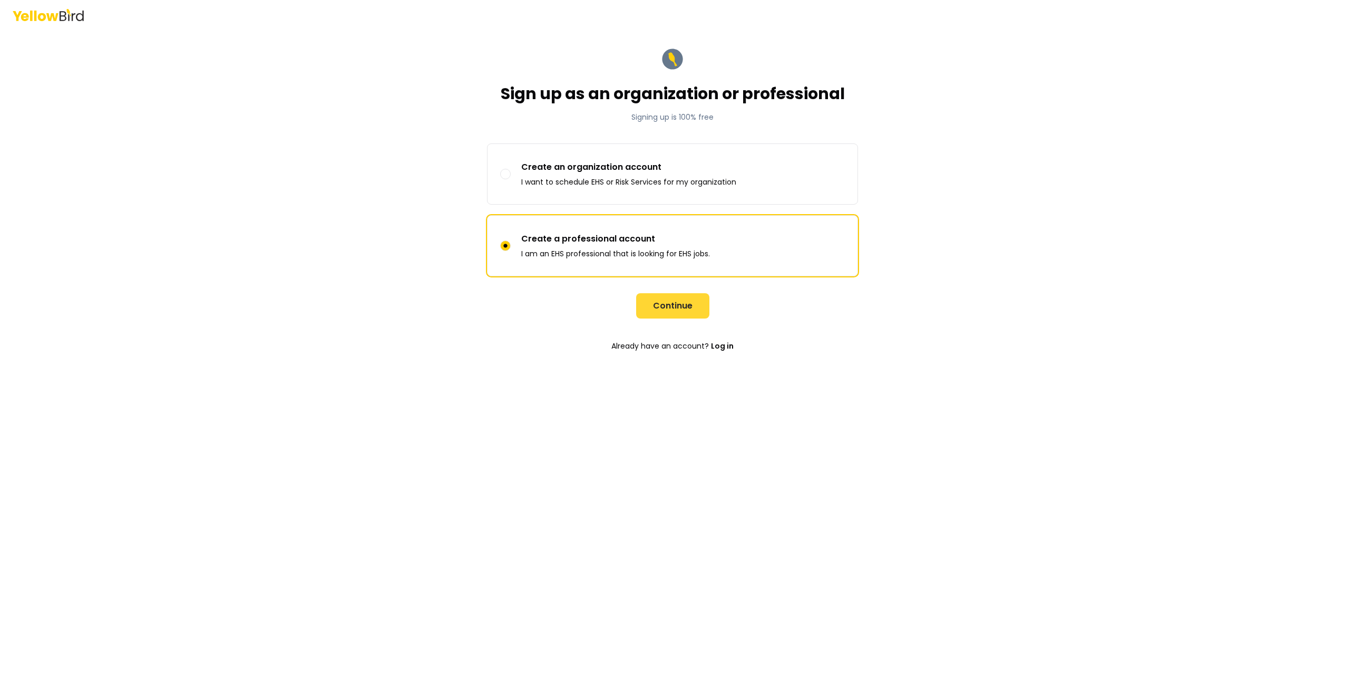 The width and height of the screenshot is (1345, 693). I want to click on p: I am an EHS professional that is looking for EHS jobs., so click(616, 253).